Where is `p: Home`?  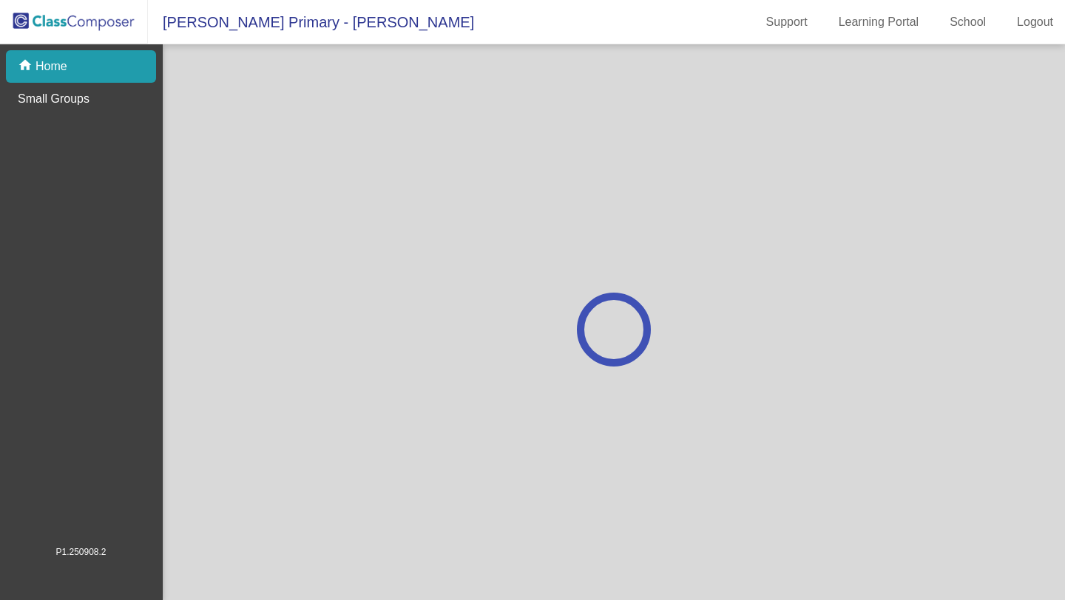 p: Home is located at coordinates (51, 67).